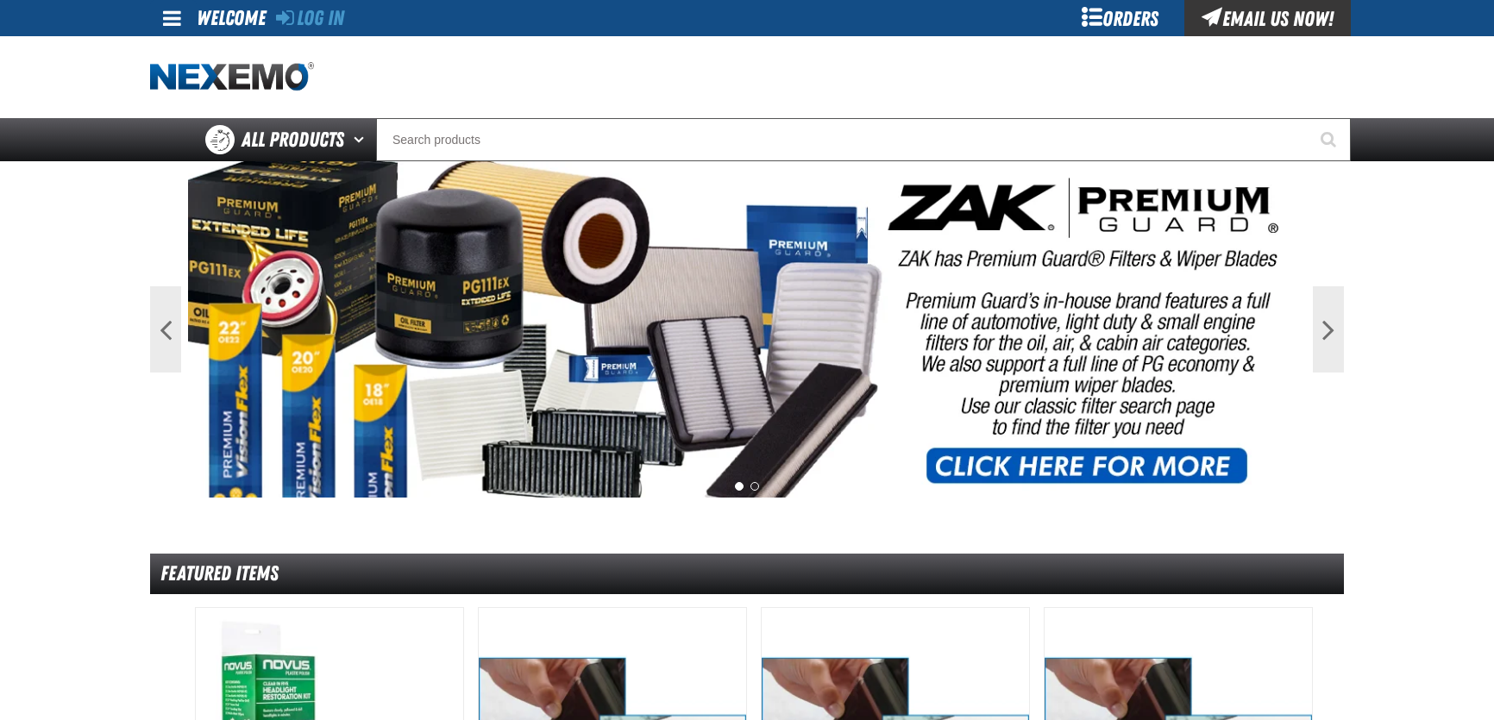 Image resolution: width=1494 pixels, height=720 pixels. What do you see at coordinates (1329, 140) in the screenshot?
I see `button: Start Searching` at bounding box center [1329, 140].